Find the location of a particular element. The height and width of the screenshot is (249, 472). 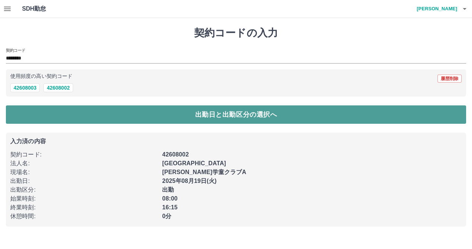

p: 出勤区分 : is located at coordinates (84, 190).